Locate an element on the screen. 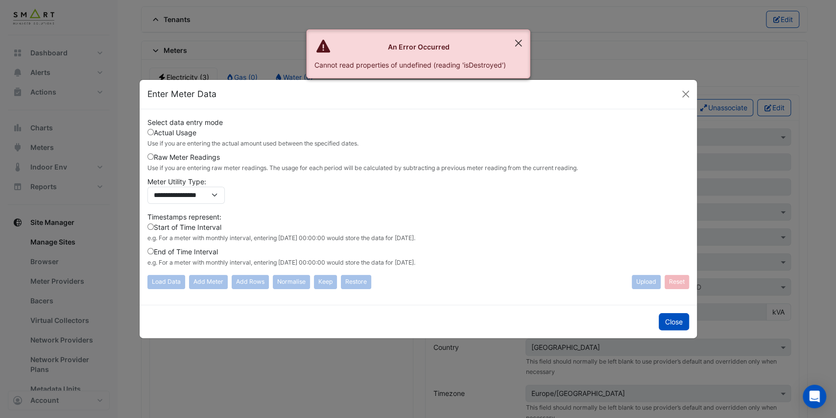 This screenshot has width=836, height=418. div: Cannot read properties of undefined (reading 'isDestroyed') is located at coordinates (410, 65).